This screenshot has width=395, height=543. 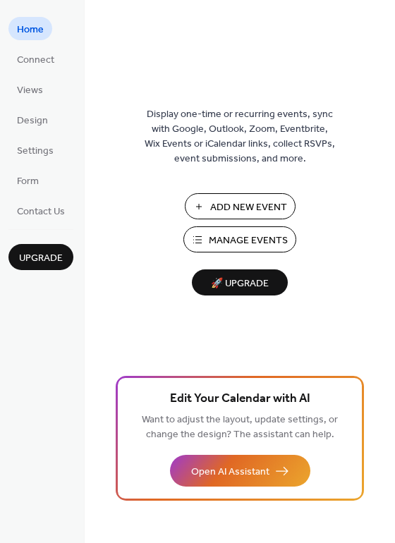 What do you see at coordinates (27, 181) in the screenshot?
I see `span: Form` at bounding box center [27, 181].